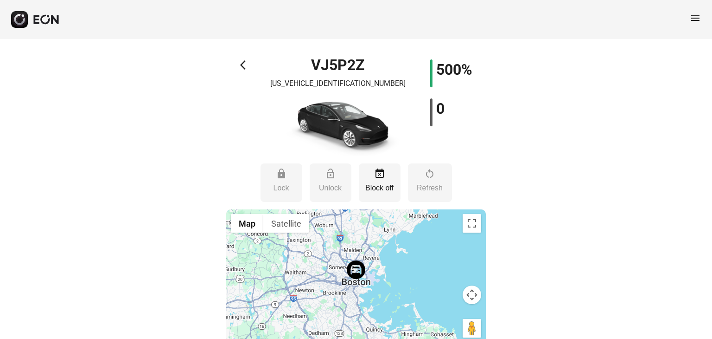  Describe the element at coordinates (246, 65) in the screenshot. I see `span: arrow_back_ios` at that location.